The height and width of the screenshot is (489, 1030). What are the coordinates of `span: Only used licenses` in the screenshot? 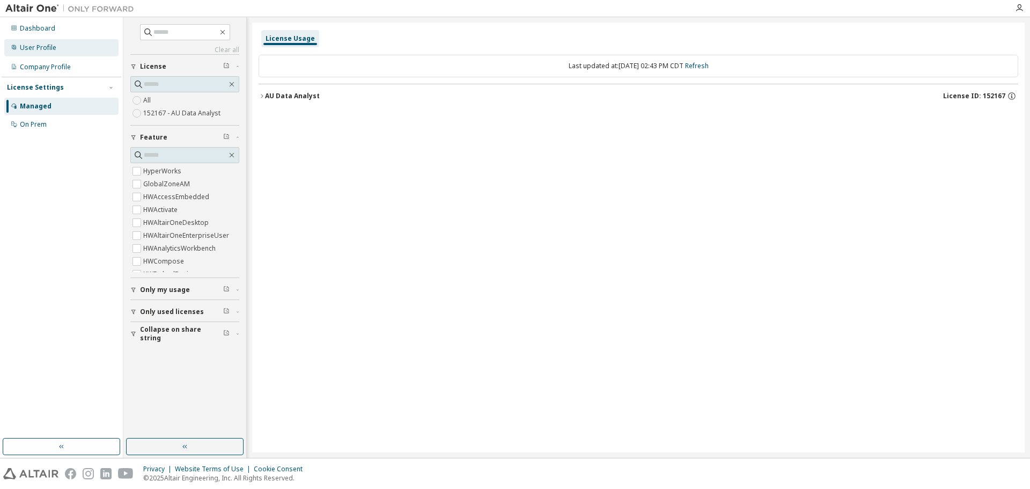 It's located at (172, 312).